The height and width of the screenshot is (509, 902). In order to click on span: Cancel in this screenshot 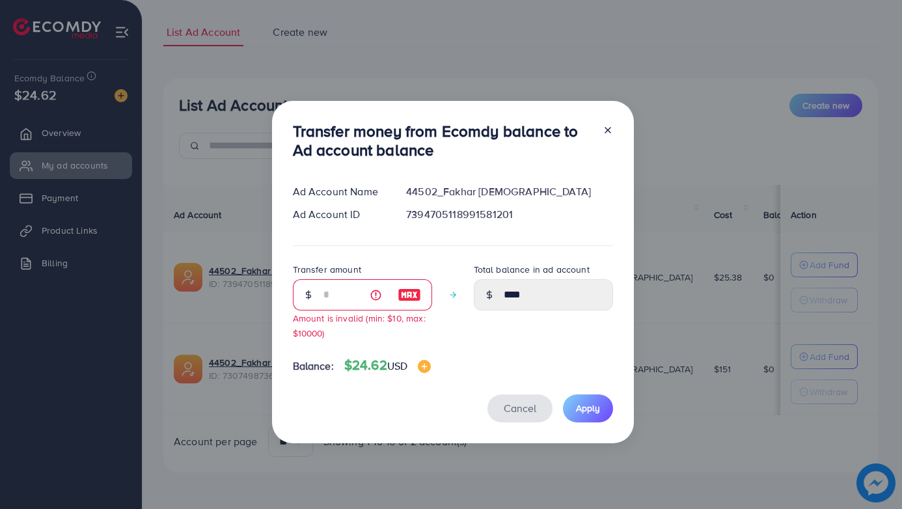, I will do `click(520, 408)`.